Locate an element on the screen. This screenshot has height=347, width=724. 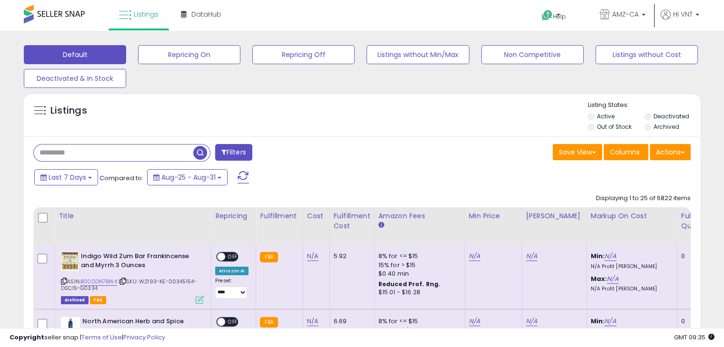
div: Title is located at coordinates (133, 216).